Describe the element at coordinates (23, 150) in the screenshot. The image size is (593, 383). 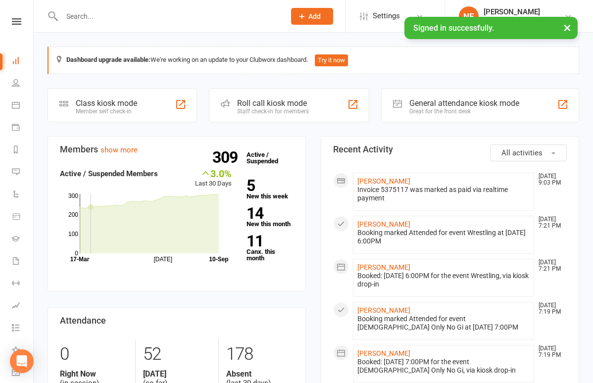
I see `a: Reports` at that location.